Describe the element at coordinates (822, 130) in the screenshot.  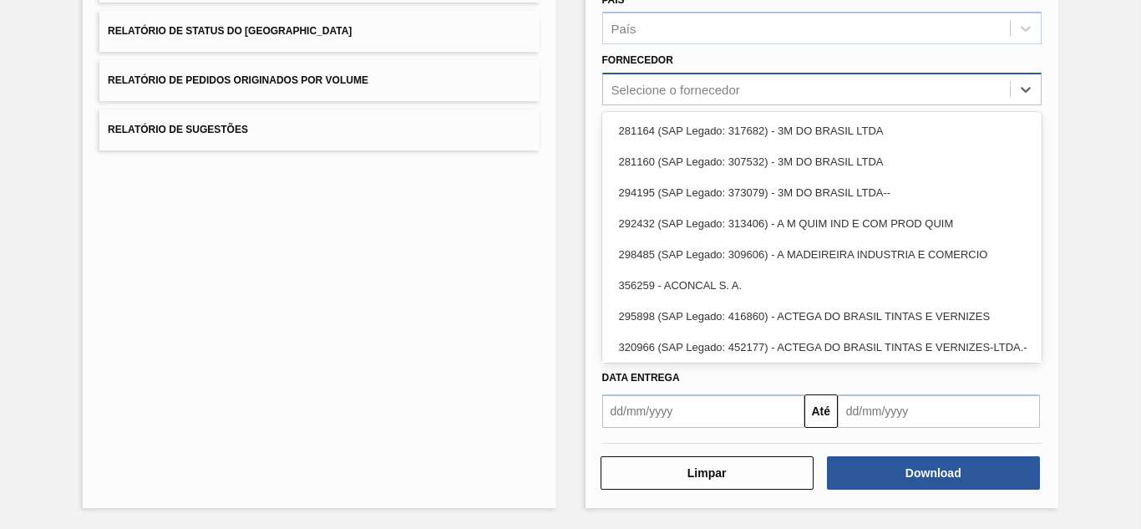
I see `div: 281164 (SAP Legado: 317682) - 3M DO BRASIL LTDA` at that location.